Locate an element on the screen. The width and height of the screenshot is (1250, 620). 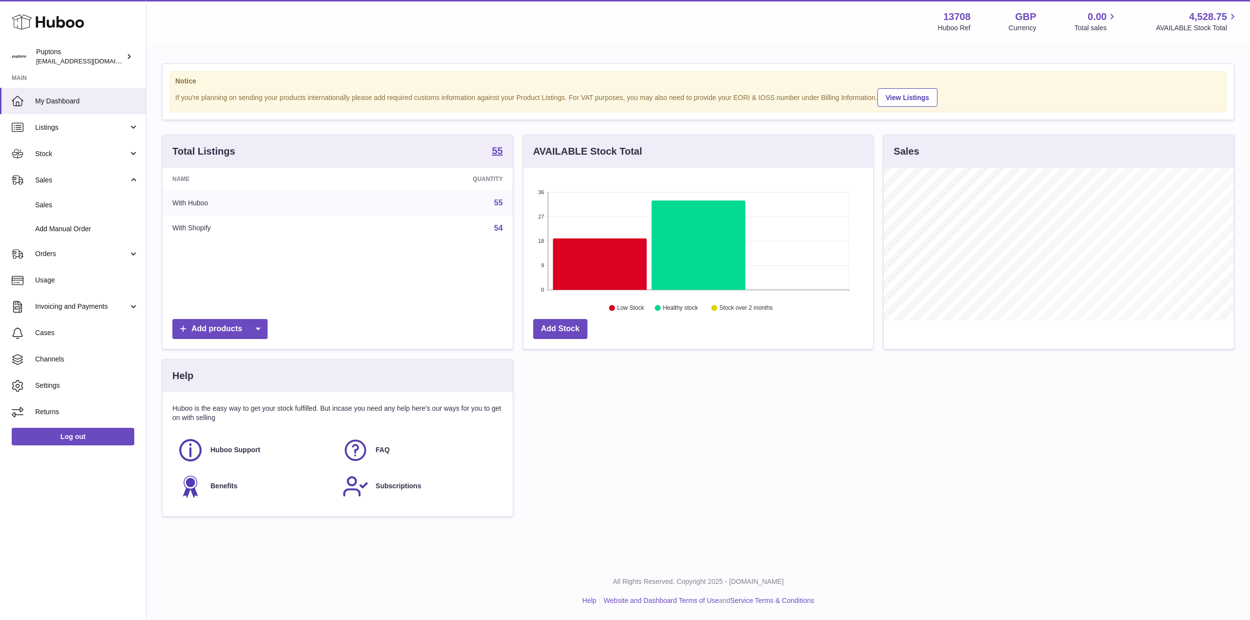
span: Usage is located at coordinates (87, 280).